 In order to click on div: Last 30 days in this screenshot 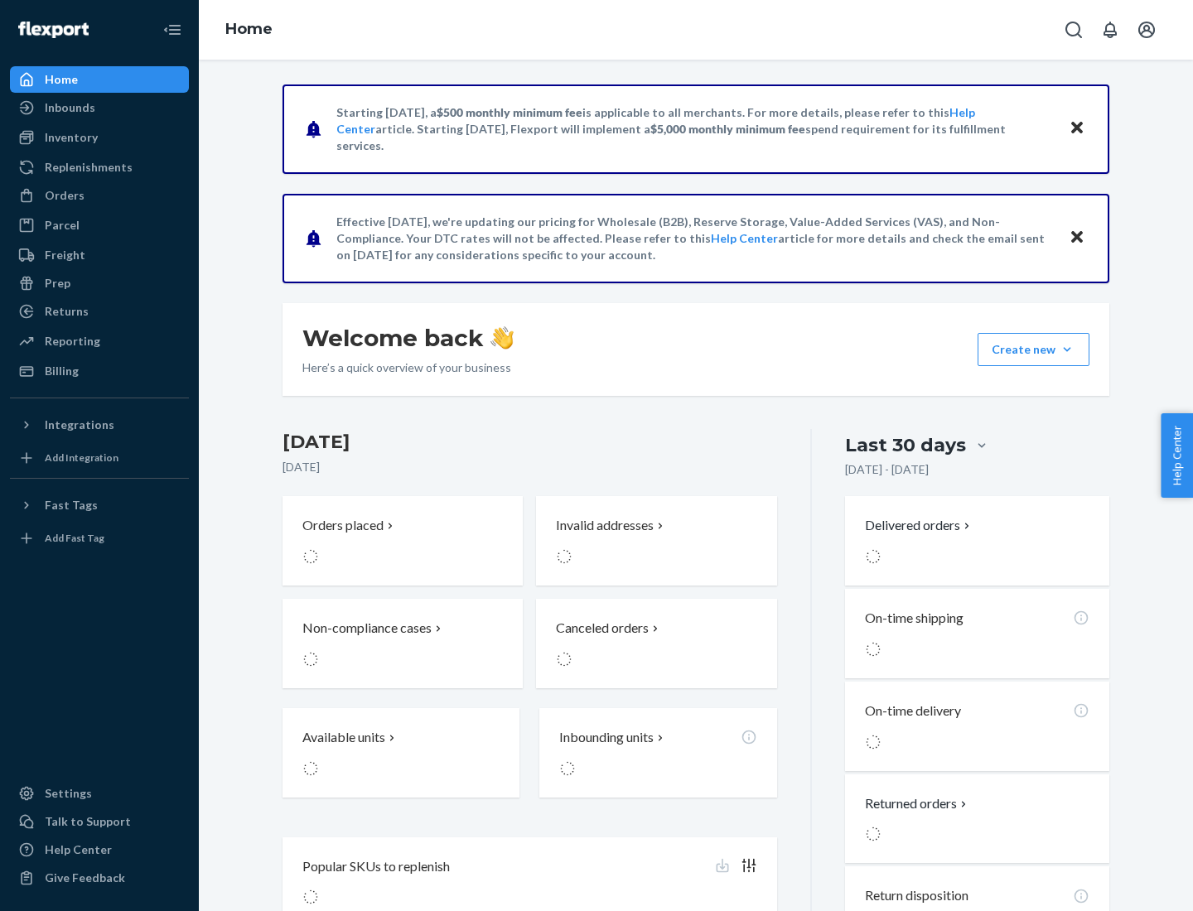, I will do `click(905, 445)`.